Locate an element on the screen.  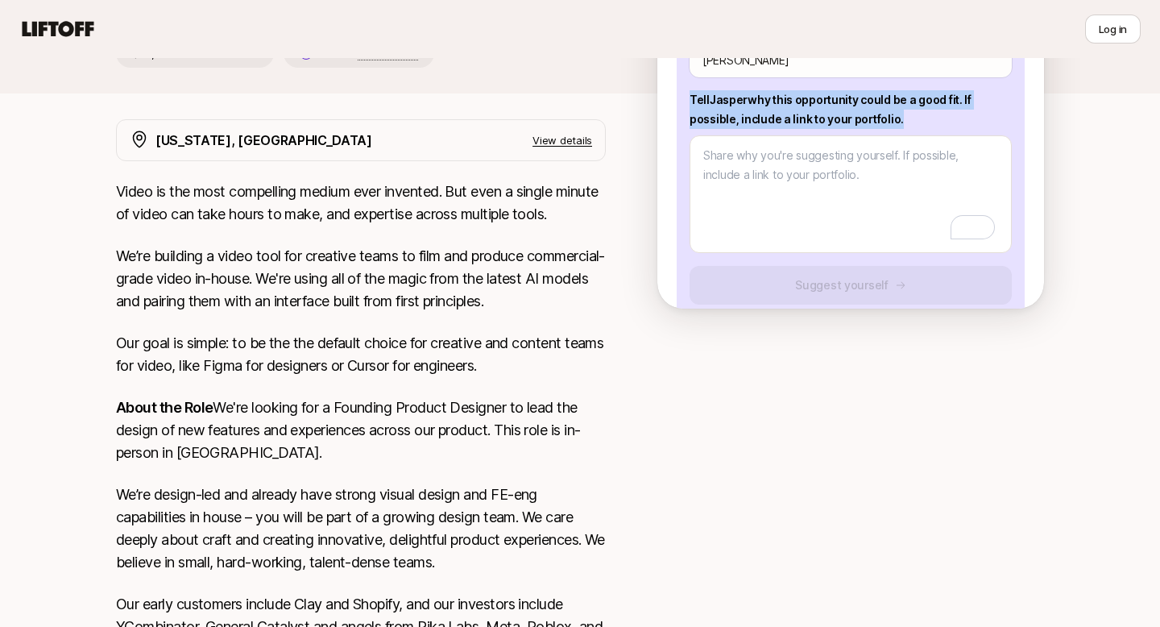
p: View details is located at coordinates (562, 140).